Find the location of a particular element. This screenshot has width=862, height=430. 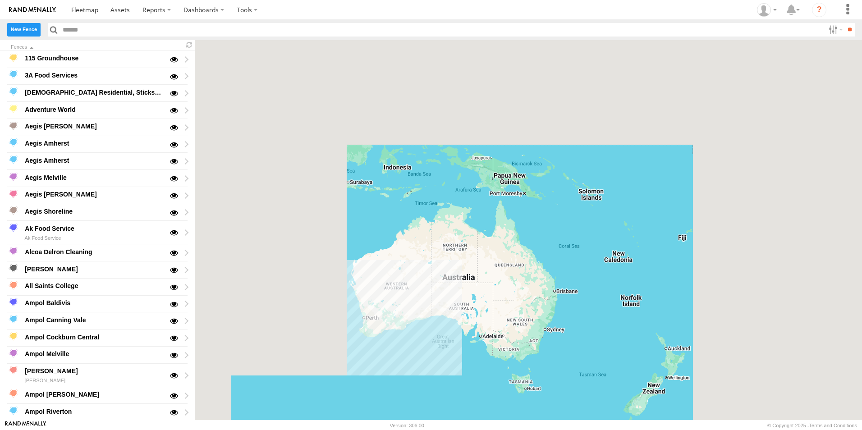

div: Version: 306.00 is located at coordinates (407, 426).